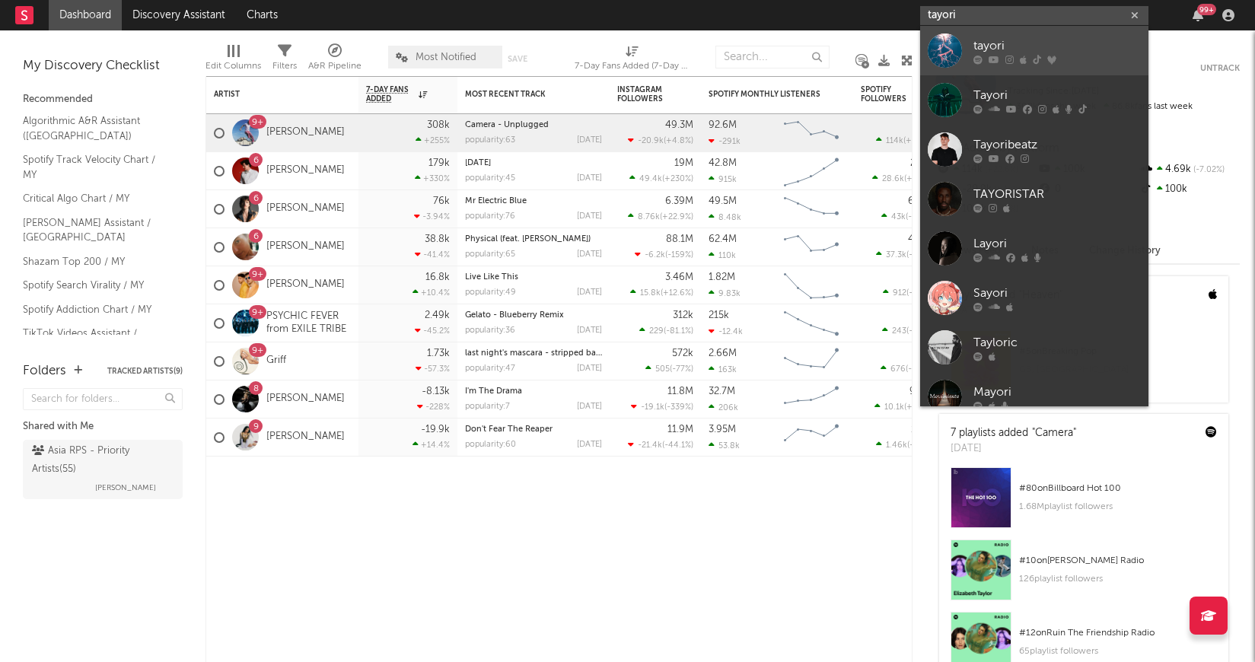 This screenshot has height=662, width=1255. I want to click on div: popularity: 60, so click(490, 445).